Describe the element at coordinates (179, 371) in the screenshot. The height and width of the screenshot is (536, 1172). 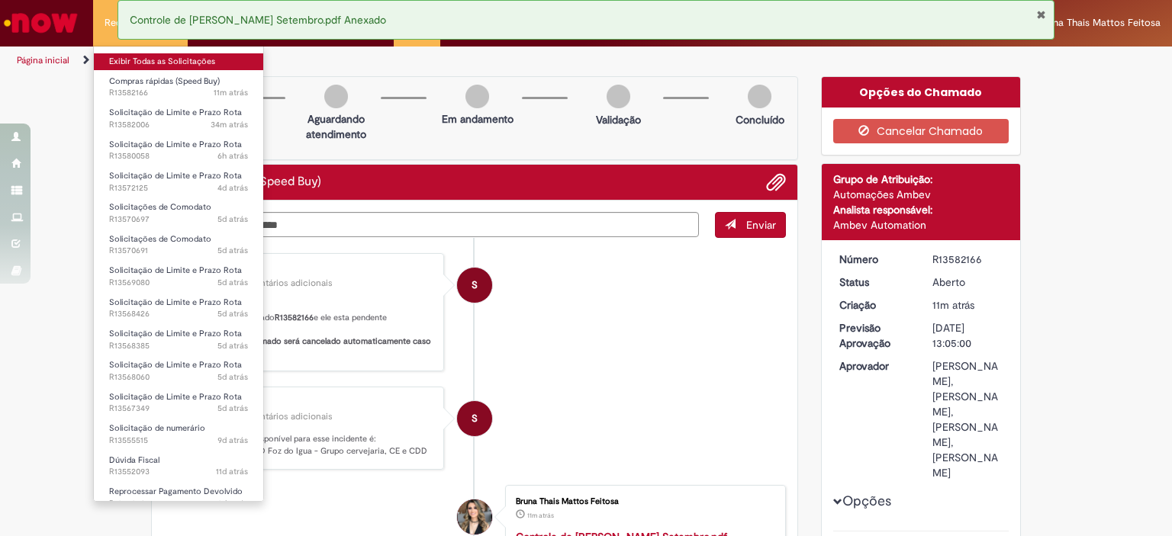
I see `a: Aberto R13568060 : Solicitação de Limite e Prazo Rota` at that location.